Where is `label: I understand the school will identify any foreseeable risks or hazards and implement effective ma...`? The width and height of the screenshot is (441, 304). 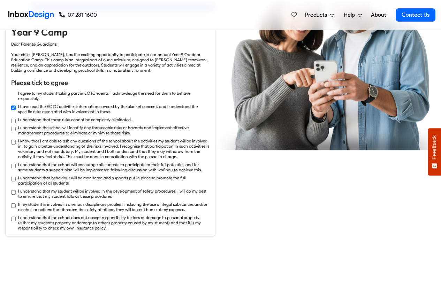
label: I understand the school will identify any foreseeable risks or hazards and implement effective ma... is located at coordinates (114, 130).